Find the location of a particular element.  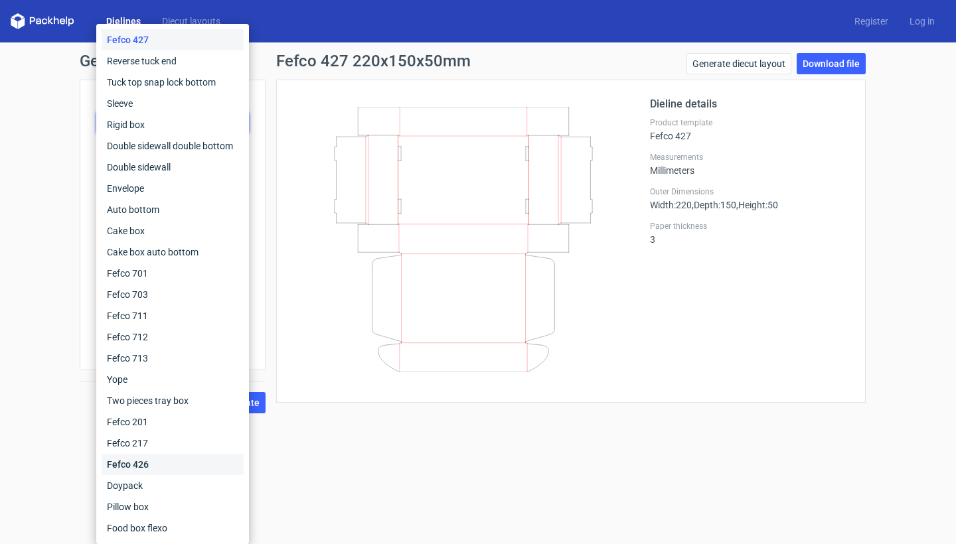

label: Outer Dimensions is located at coordinates (749, 192).